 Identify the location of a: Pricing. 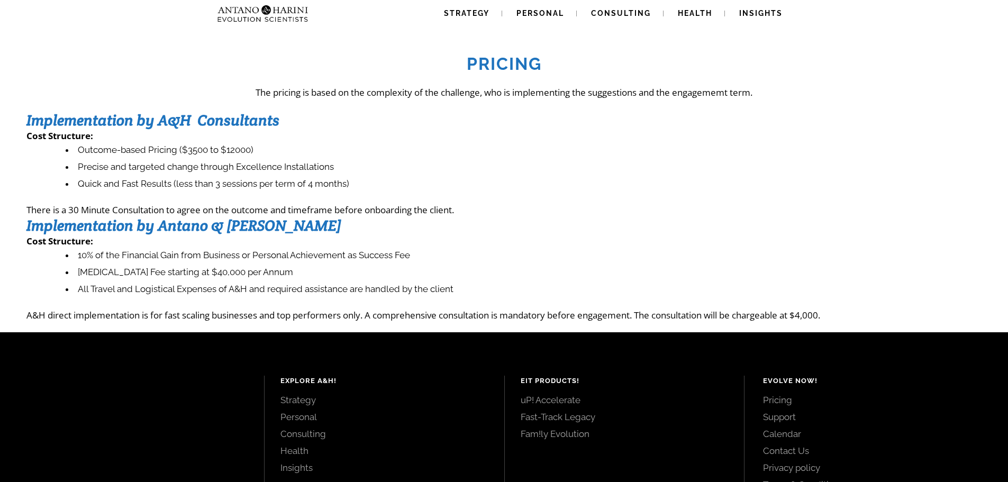
(873, 400).